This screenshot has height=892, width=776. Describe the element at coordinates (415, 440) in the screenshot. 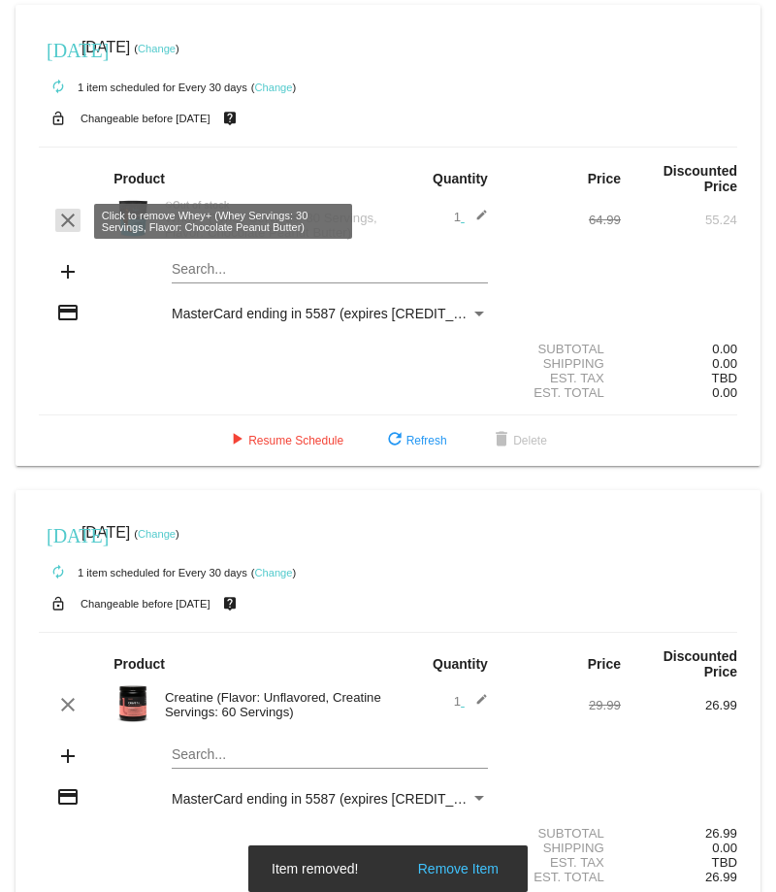

I see `button: Refresh` at that location.